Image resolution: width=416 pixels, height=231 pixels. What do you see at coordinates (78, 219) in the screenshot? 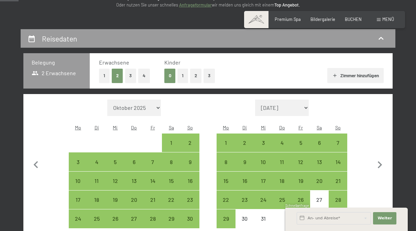
I see `div: Mon Nov 24 2025` at bounding box center [78, 219].